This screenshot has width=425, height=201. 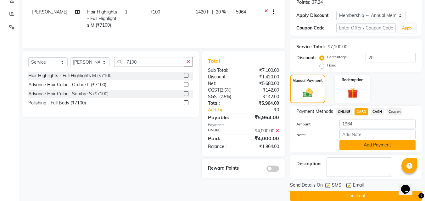 What do you see at coordinates (377, 134) in the screenshot?
I see `input: Add Note` at bounding box center [377, 134].